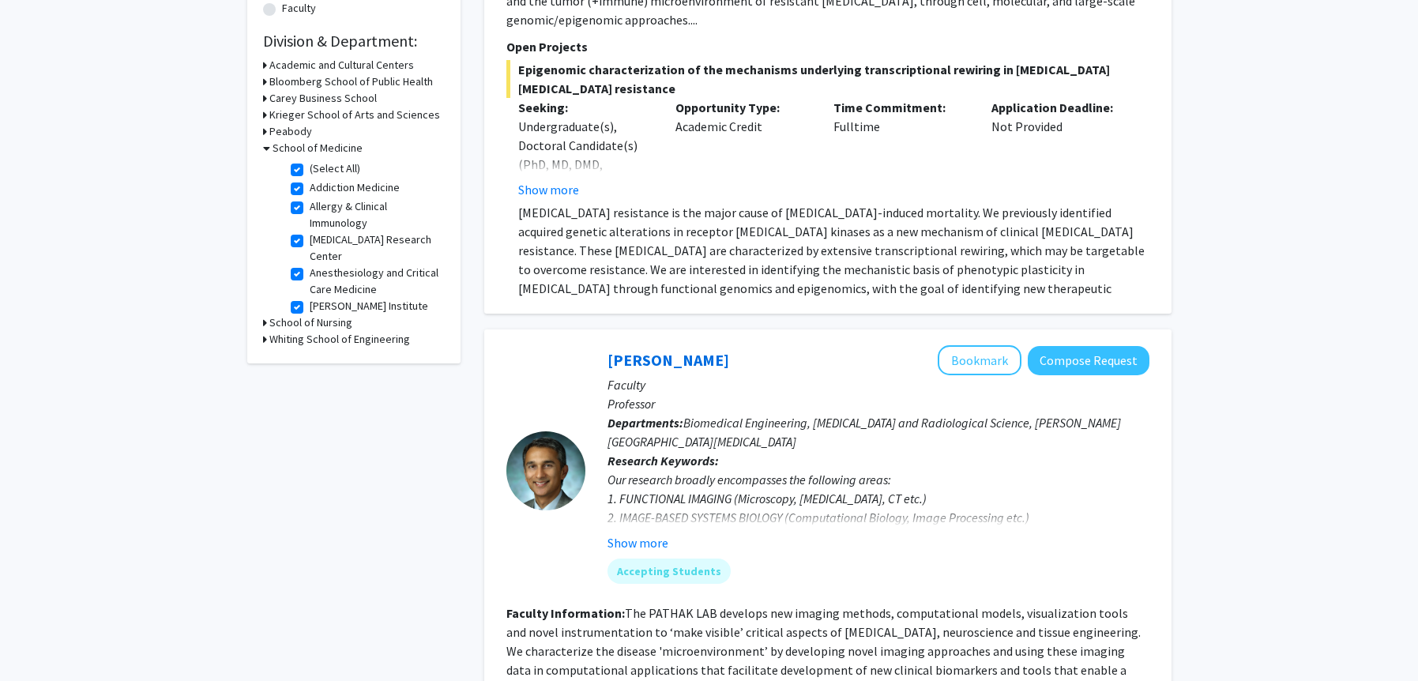  I want to click on mat-chip: Accepting Students, so click(669, 571).